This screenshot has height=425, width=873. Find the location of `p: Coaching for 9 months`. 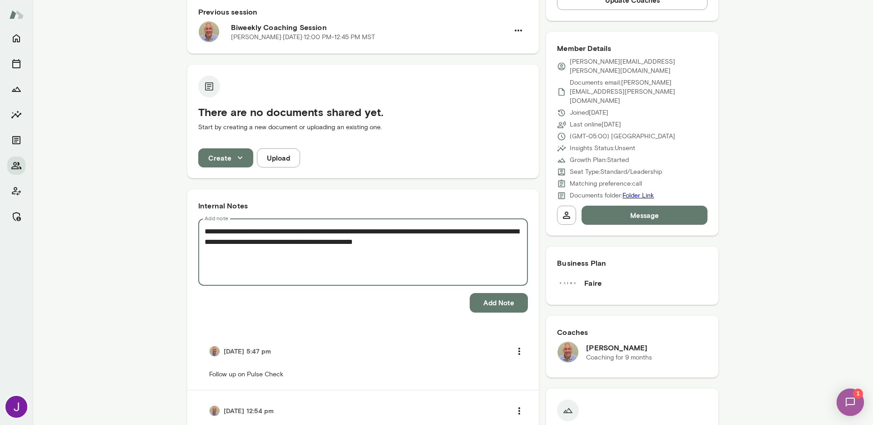

p: Coaching for 9 months is located at coordinates (619, 357).